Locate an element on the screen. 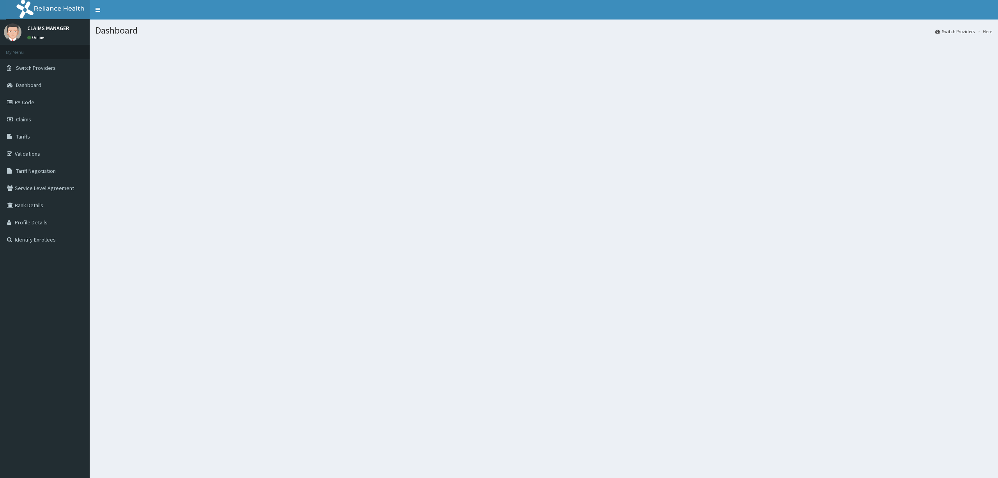 The height and width of the screenshot is (478, 998). img: User Image is located at coordinates (12, 32).